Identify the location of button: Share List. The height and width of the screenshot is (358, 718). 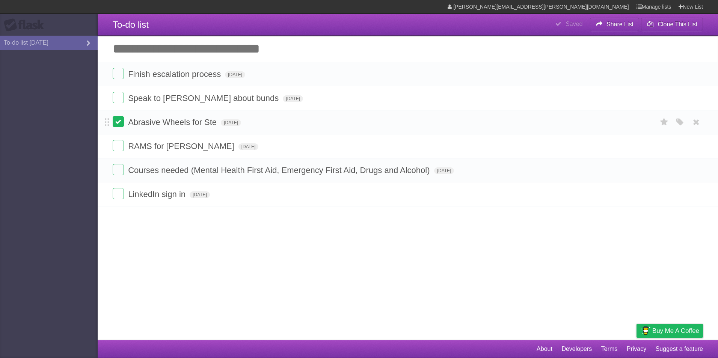
(615, 24).